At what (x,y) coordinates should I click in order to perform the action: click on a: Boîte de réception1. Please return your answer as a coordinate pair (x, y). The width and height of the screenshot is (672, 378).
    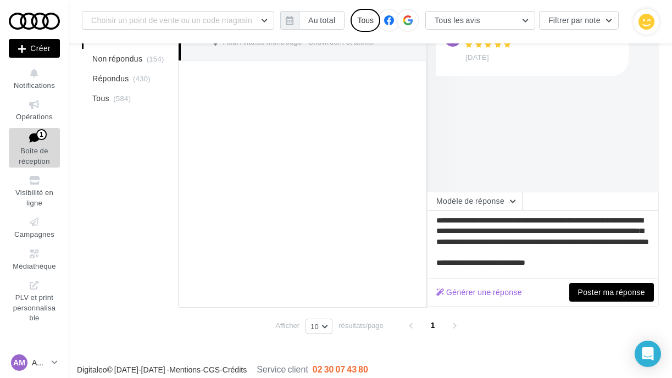
    Looking at the image, I should click on (34, 148).